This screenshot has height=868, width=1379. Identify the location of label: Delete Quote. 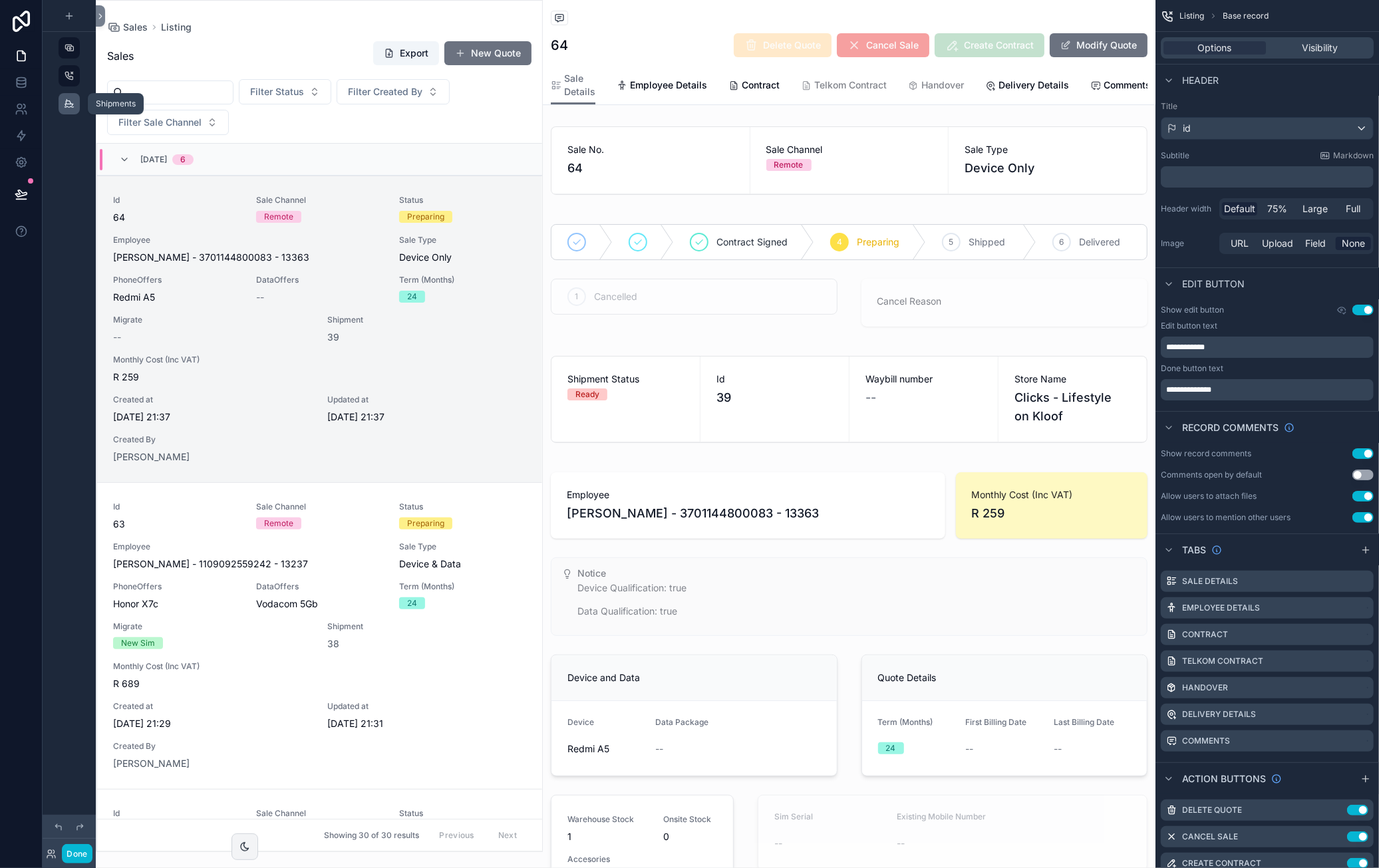
(1212, 810).